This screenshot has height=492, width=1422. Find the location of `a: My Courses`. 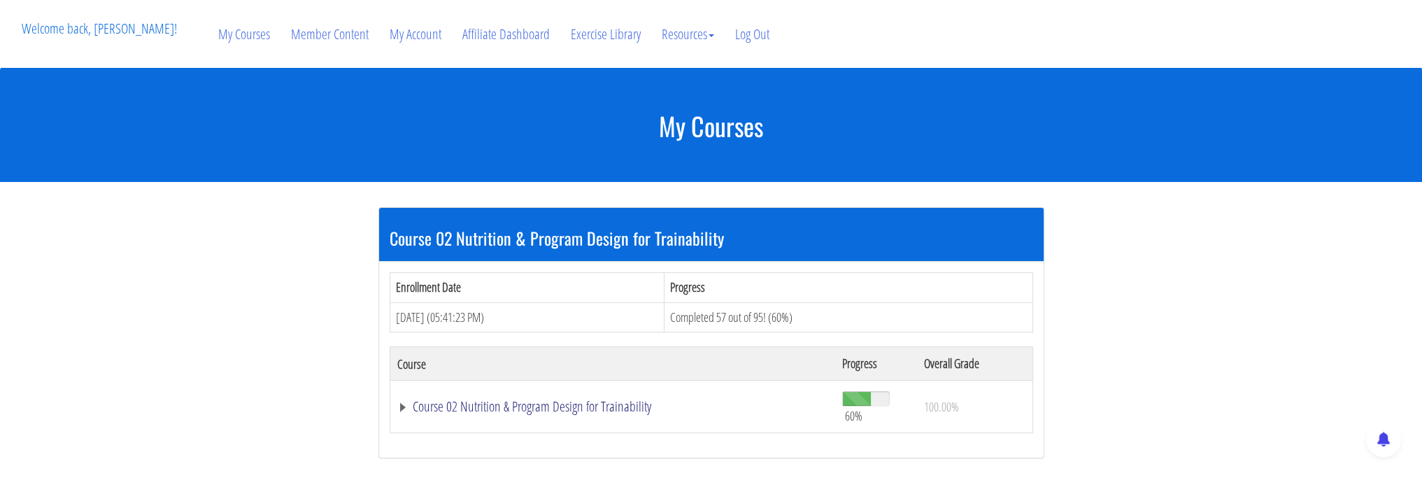

a: My Courses is located at coordinates (244, 34).